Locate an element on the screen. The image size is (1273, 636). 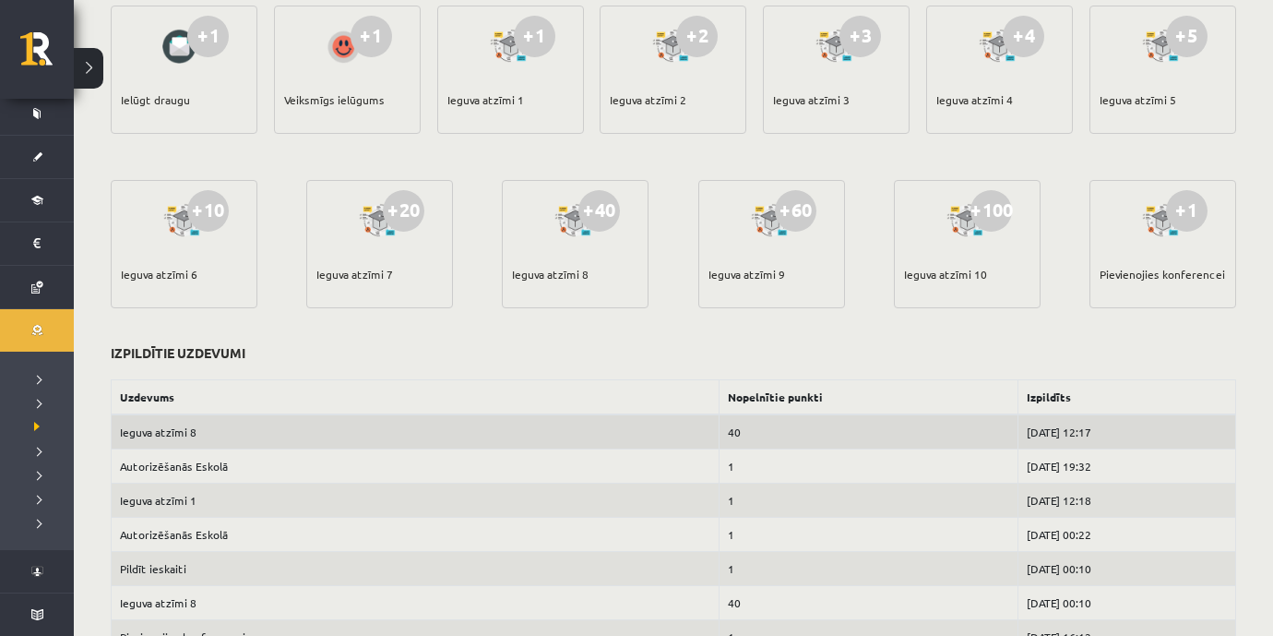
div: +4 is located at coordinates (1023, 36).